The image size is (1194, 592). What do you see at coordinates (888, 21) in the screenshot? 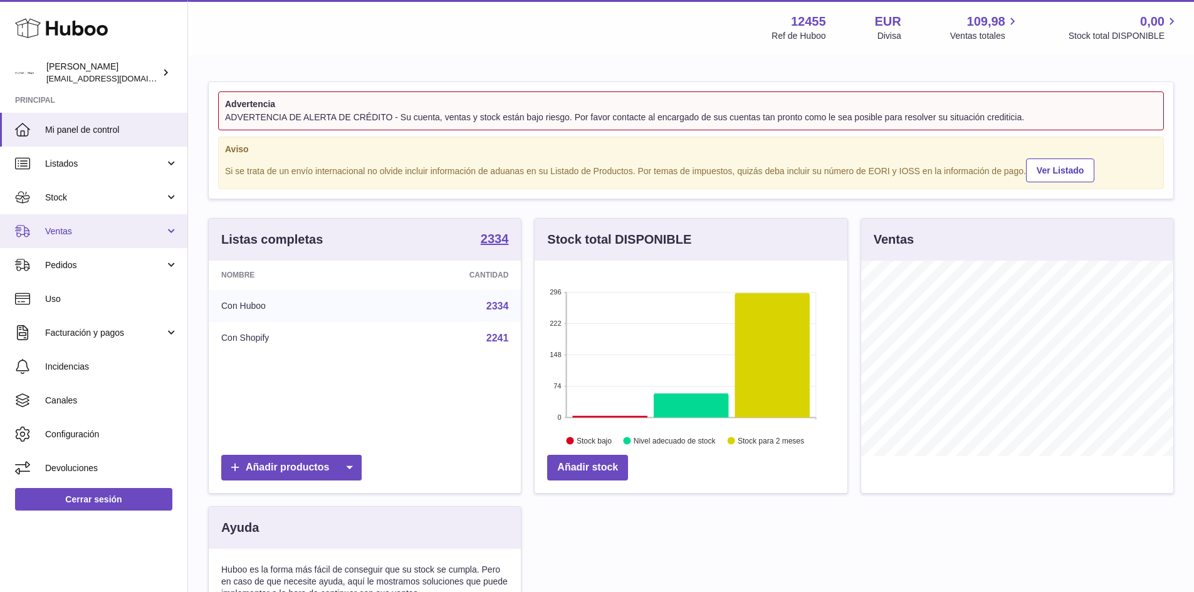
I see `strong: EUR` at bounding box center [888, 21].